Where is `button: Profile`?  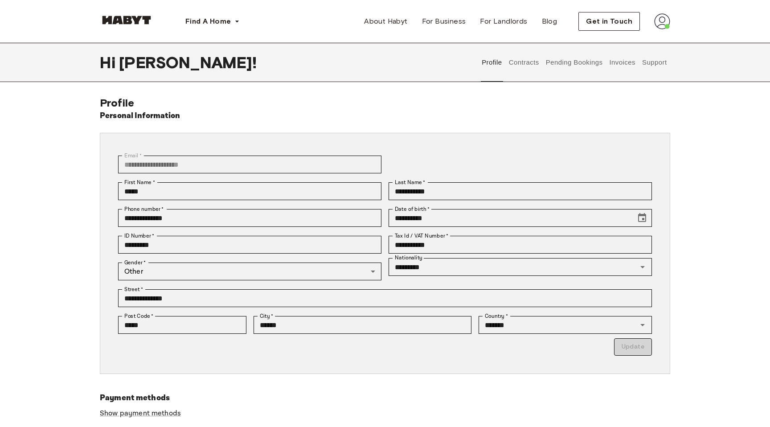 button: Profile is located at coordinates (492, 62).